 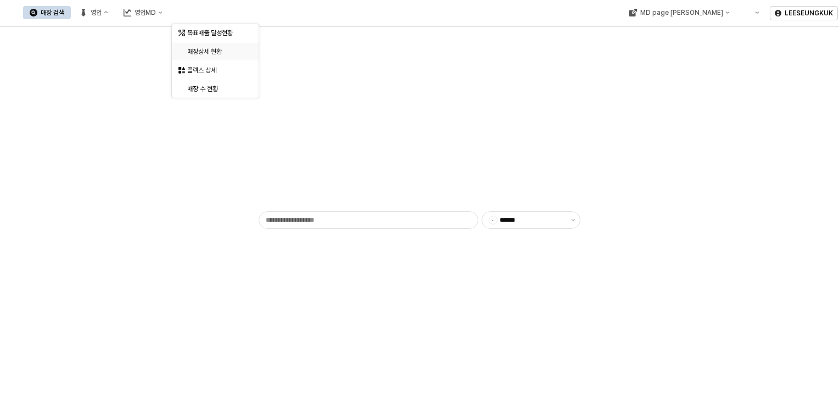 I want to click on div: 목표매출 달성현황, so click(x=216, y=33).